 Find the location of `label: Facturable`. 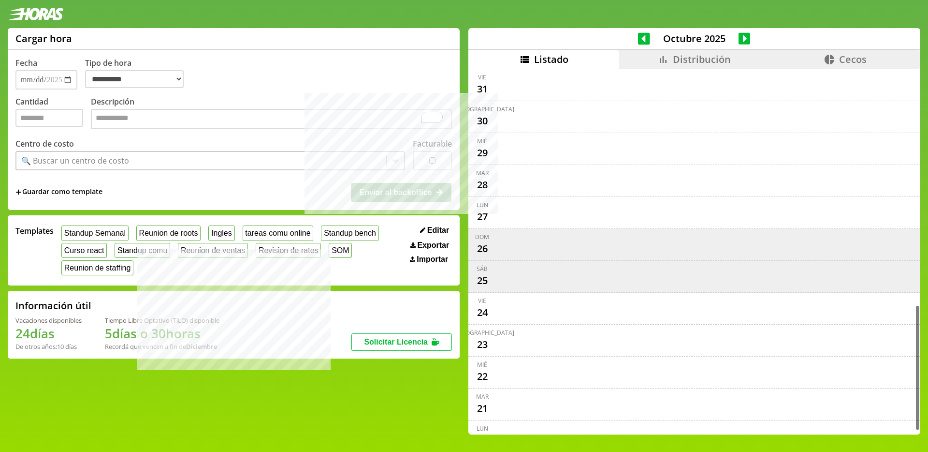

label: Facturable is located at coordinates (432, 144).